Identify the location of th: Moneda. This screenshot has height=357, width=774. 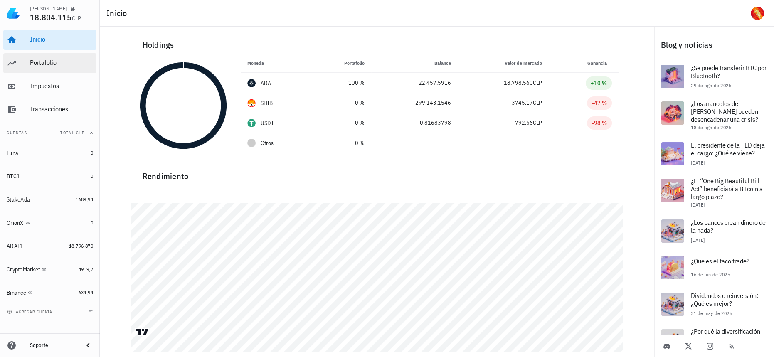
(276, 63).